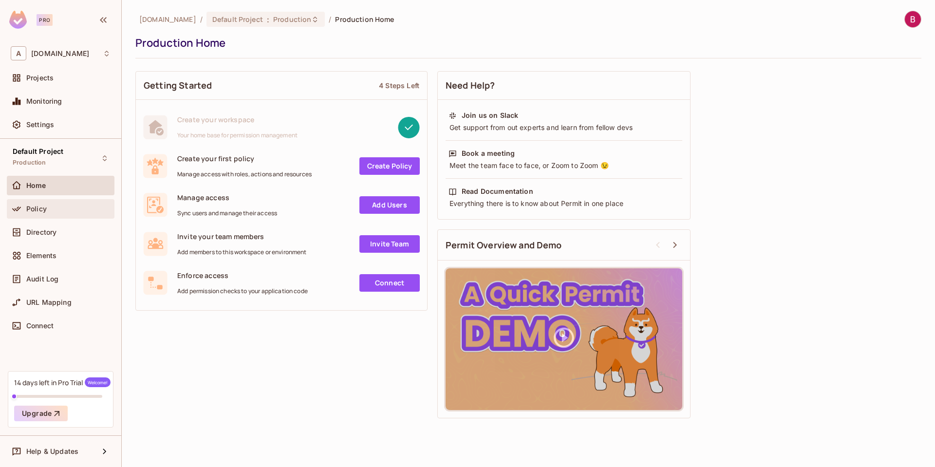 The image size is (935, 467). What do you see at coordinates (41, 413) in the screenshot?
I see `button: Upgrade` at bounding box center [41, 413].